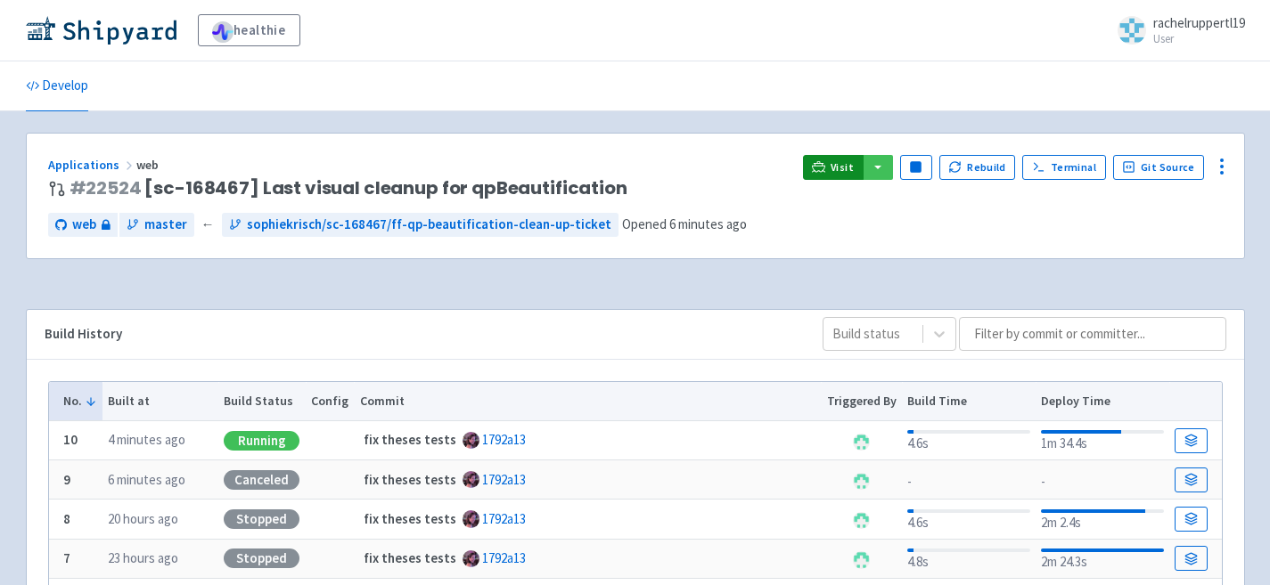 The height and width of the screenshot is (585, 1270). What do you see at coordinates (70, 439) in the screenshot?
I see `b: 10` at bounding box center [70, 439].